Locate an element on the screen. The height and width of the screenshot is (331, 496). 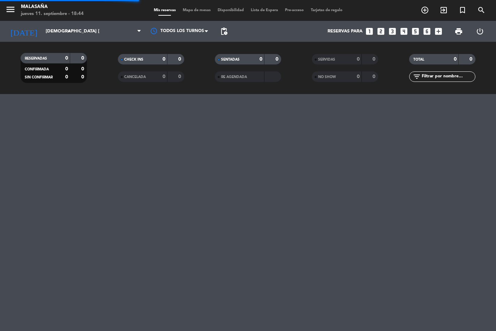
i: add_box is located at coordinates (438, 31).